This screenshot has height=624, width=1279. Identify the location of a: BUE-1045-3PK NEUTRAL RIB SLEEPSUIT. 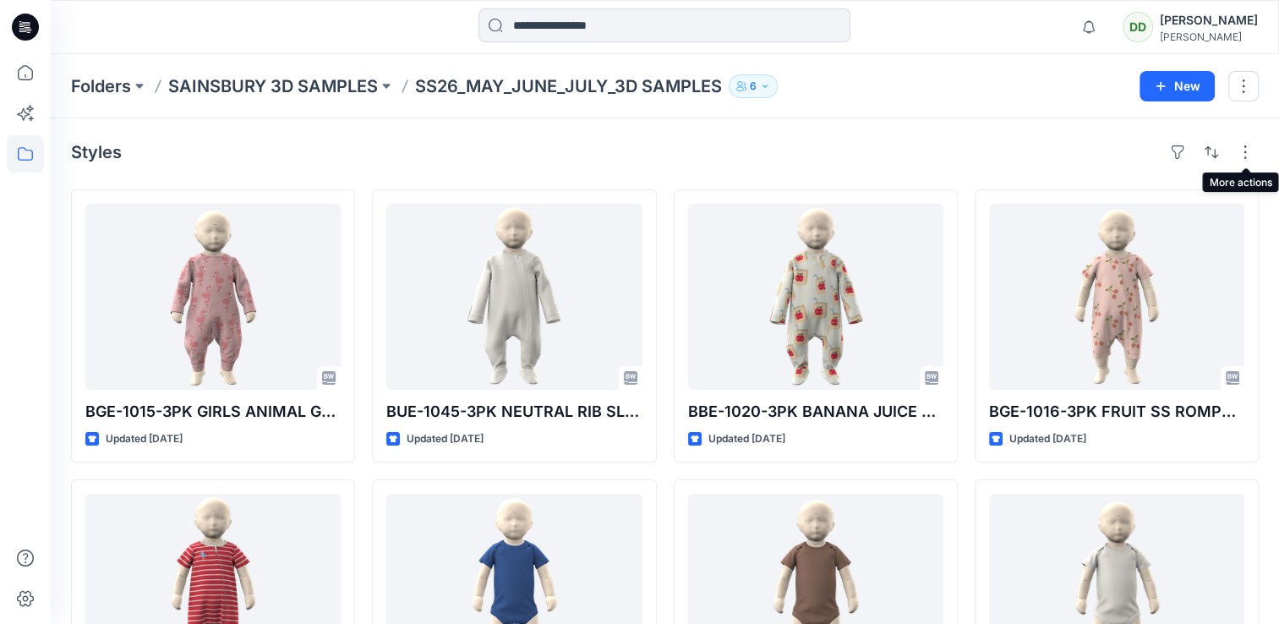
(514, 297).